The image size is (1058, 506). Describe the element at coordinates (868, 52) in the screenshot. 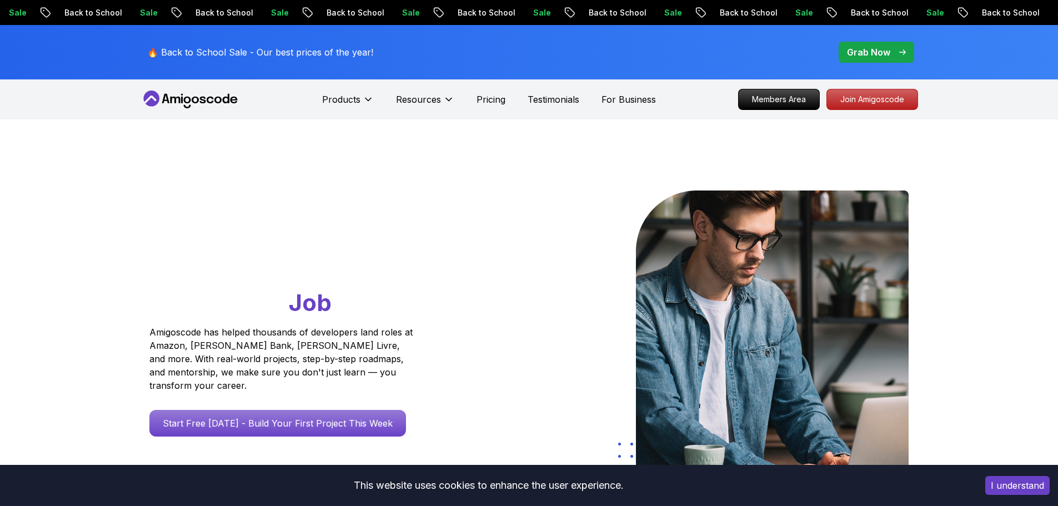

I see `p: Grab Now` at that location.